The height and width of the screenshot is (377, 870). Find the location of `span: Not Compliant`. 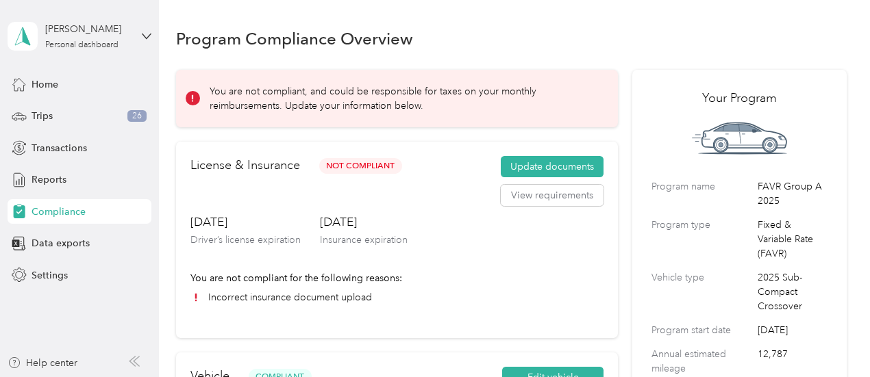

span: Not Compliant is located at coordinates (360, 166).